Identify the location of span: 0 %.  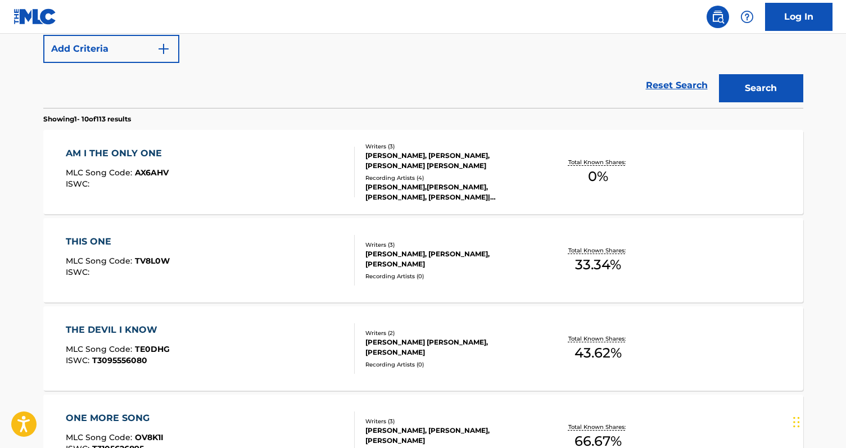
(598, 176).